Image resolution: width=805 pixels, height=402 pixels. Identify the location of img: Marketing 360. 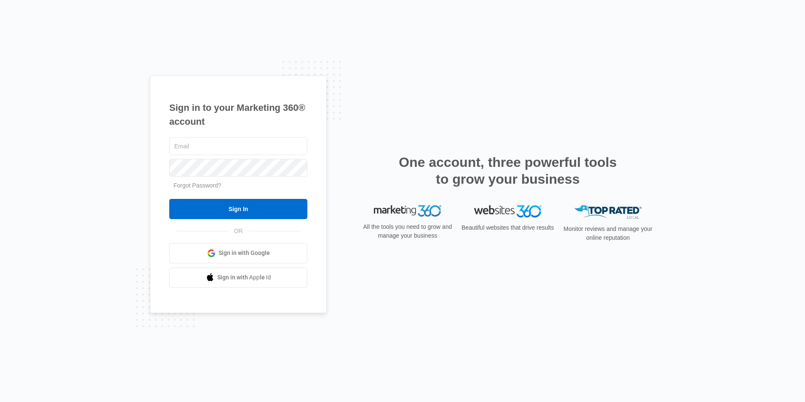
(407, 211).